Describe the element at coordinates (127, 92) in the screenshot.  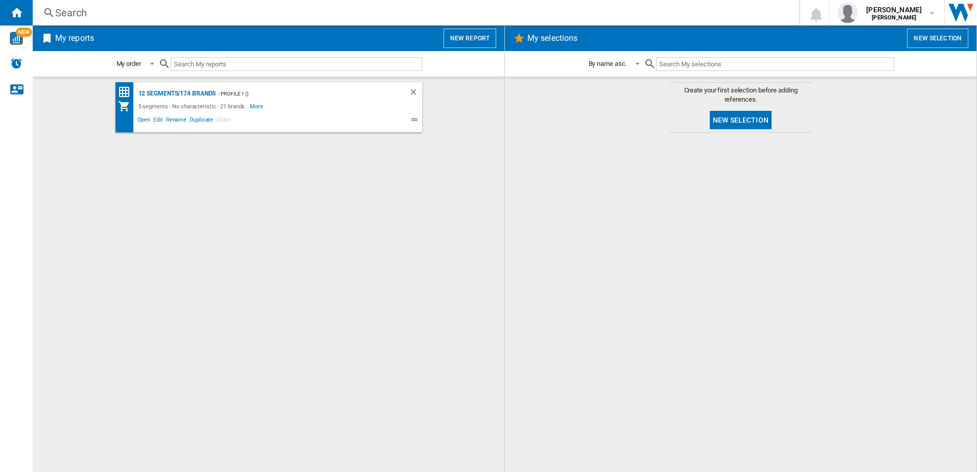
I see `div: Price Matrix` at that location.